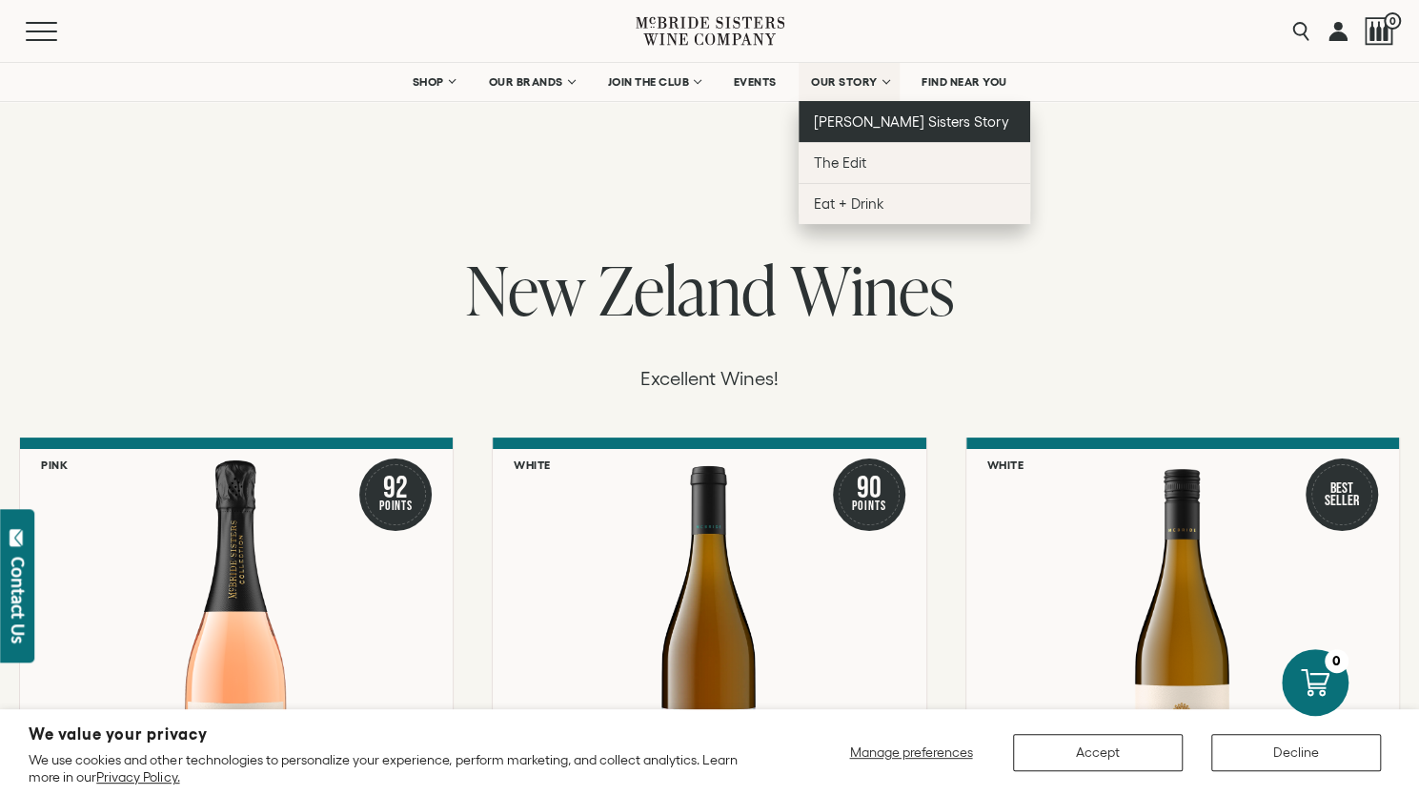 Image resolution: width=1419 pixels, height=795 pixels. What do you see at coordinates (844, 82) in the screenshot?
I see `span: OUR STORY` at bounding box center [844, 82].